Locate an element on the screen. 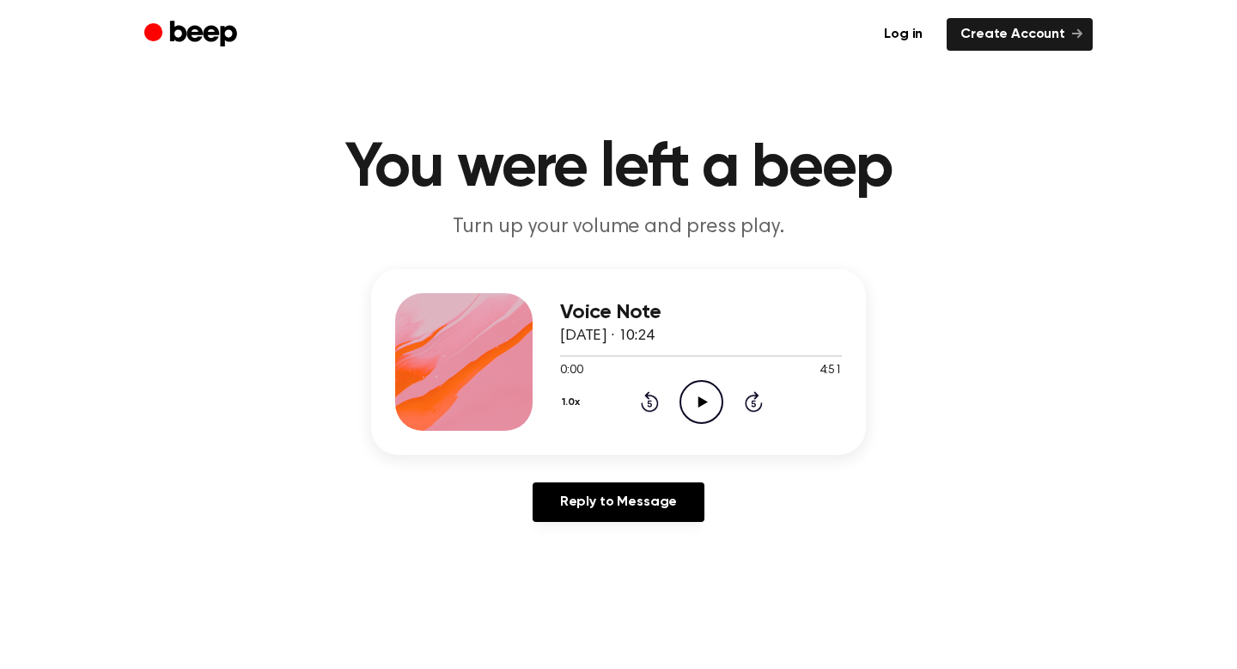 This screenshot has width=1237, height=669. h3: Voice Note is located at coordinates (701, 312).